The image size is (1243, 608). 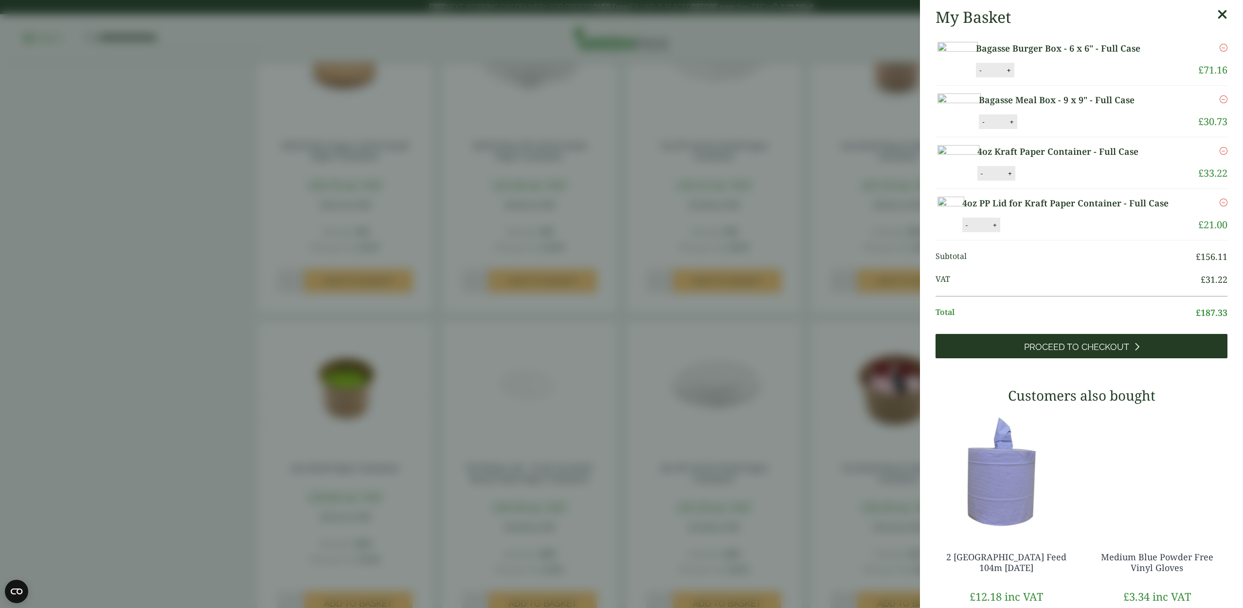 What do you see at coordinates (1072, 48) in the screenshot?
I see `a: Bagasse Burger Box - 6 x 6" - Full Case` at bounding box center [1072, 48].